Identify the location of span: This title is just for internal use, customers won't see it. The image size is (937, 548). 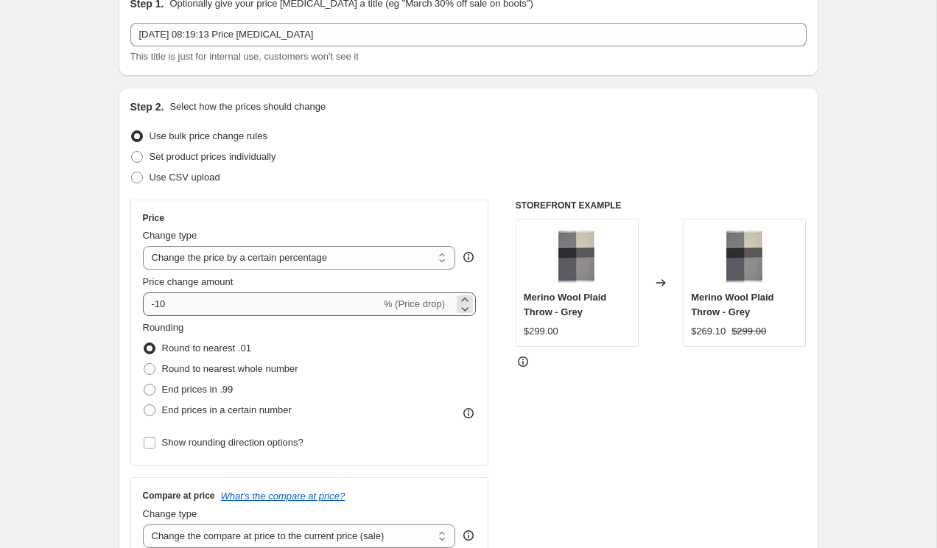
(245, 56).